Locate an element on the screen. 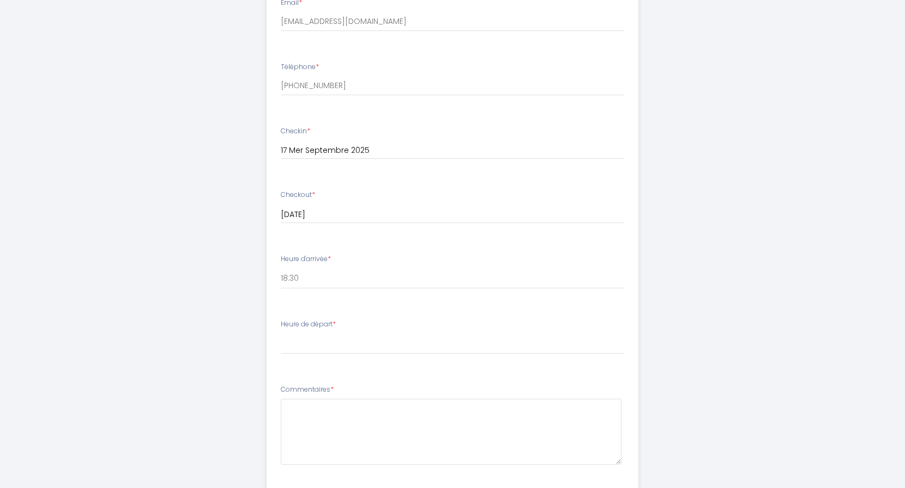 The image size is (905, 488). label: Checkin is located at coordinates (296, 131).